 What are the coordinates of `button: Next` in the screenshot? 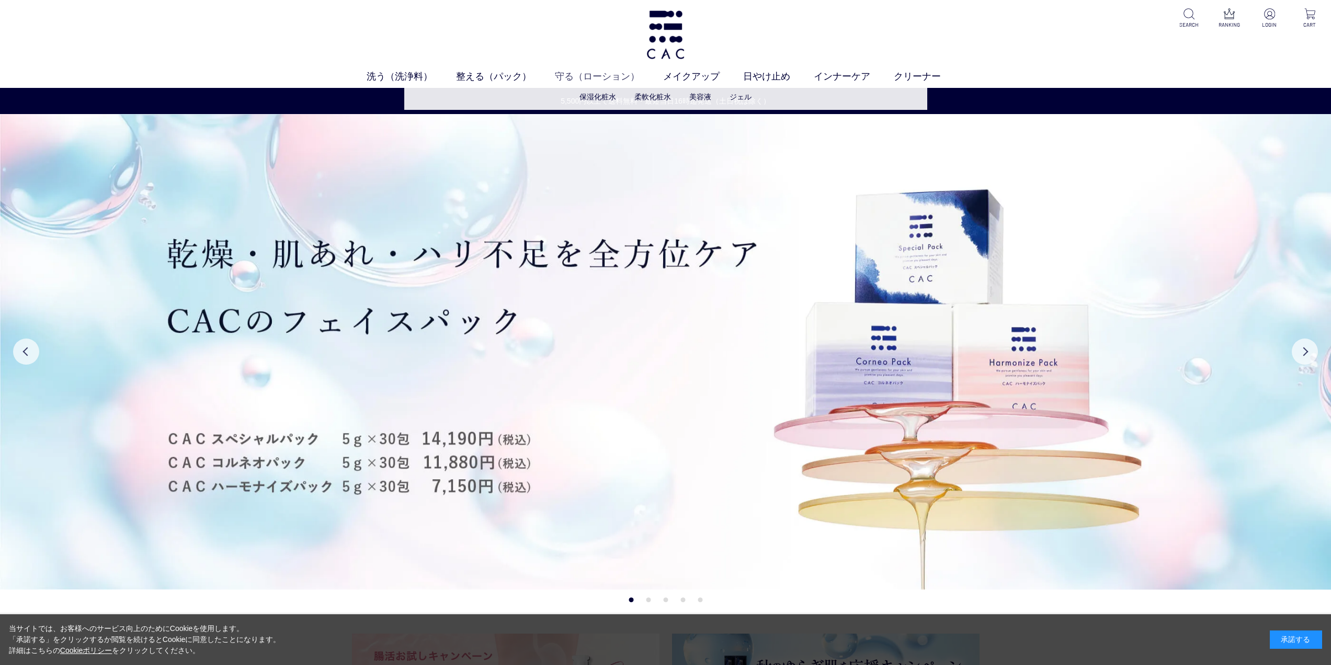 It's located at (1305, 352).